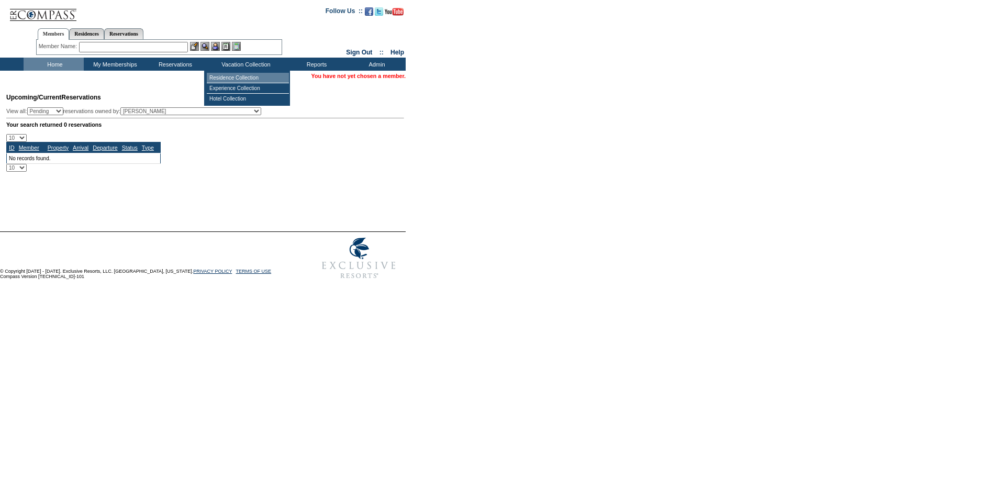 This screenshot has width=1005, height=477. Describe the element at coordinates (236, 46) in the screenshot. I see `img: b_calculator.gif` at that location.